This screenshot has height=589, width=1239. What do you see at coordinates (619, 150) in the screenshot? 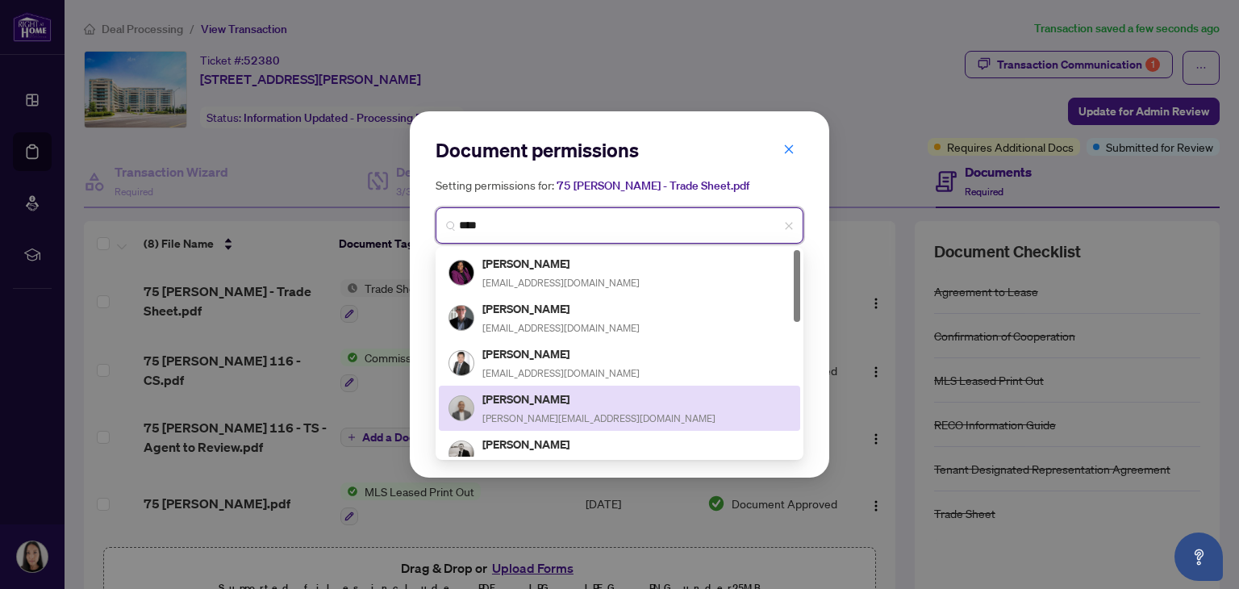
I see `h2: Document permissions` at bounding box center [619, 150].